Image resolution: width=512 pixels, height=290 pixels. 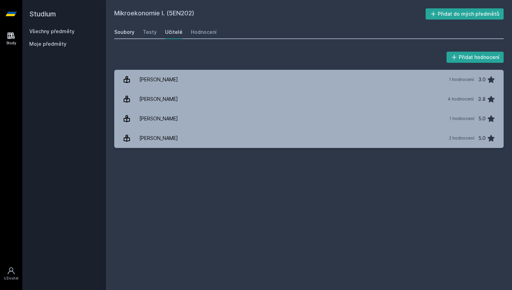 I want to click on div: Testy, so click(x=150, y=32).